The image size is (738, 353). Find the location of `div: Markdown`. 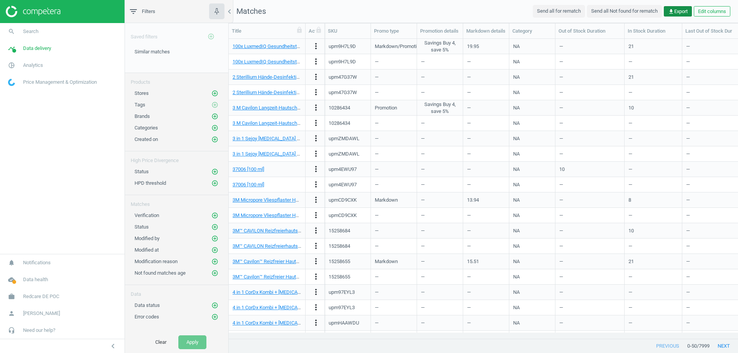

div: Markdown is located at coordinates (394, 261).